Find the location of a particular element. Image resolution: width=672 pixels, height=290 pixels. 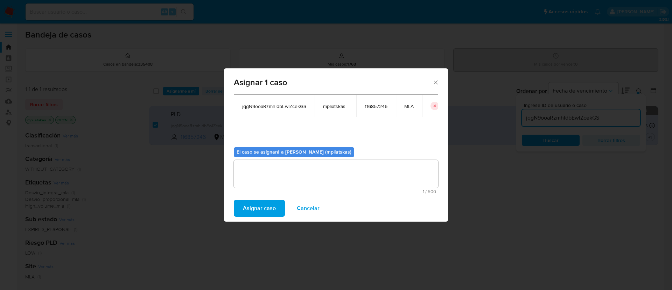

span: Cancelar is located at coordinates (308, 208).